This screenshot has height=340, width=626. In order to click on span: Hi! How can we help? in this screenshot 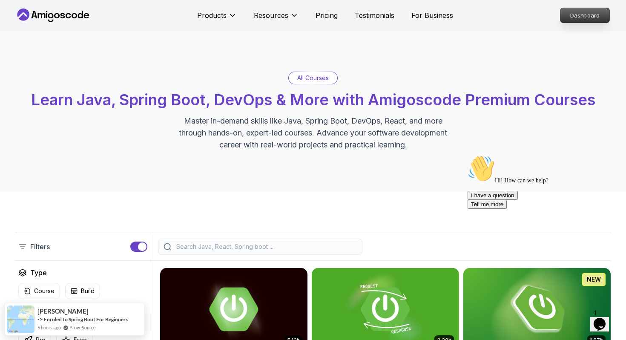, I will do `click(44, 29)`.